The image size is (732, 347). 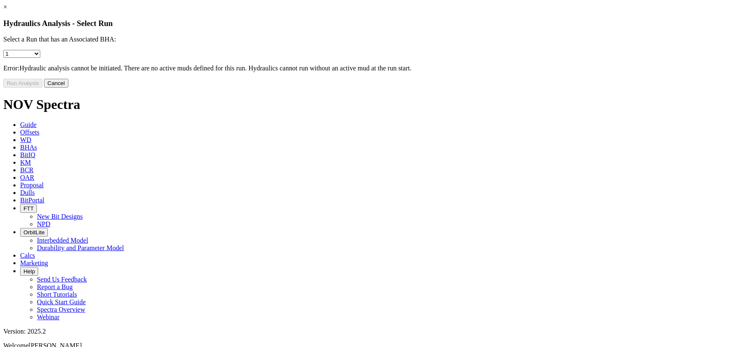 I want to click on a: Durability and Parameter Model, so click(x=81, y=248).